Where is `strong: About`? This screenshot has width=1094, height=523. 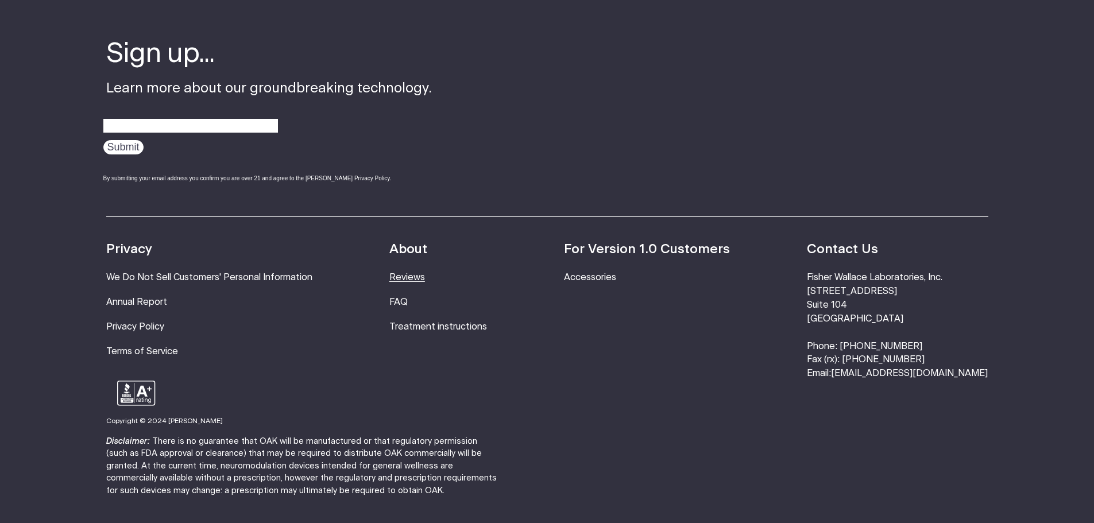
strong: About is located at coordinates (408, 249).